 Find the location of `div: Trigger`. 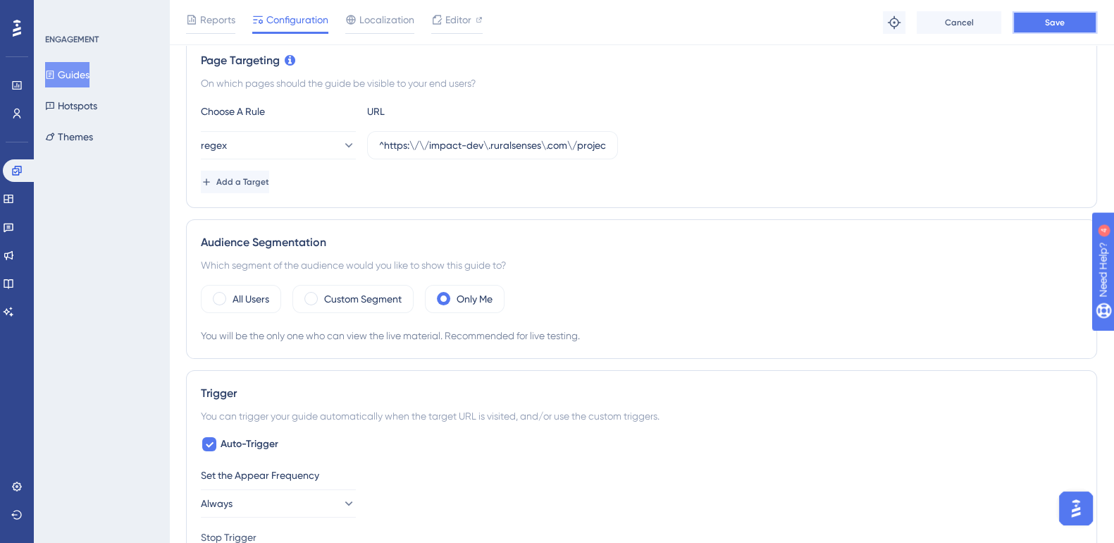

div: Trigger is located at coordinates (641, 393).